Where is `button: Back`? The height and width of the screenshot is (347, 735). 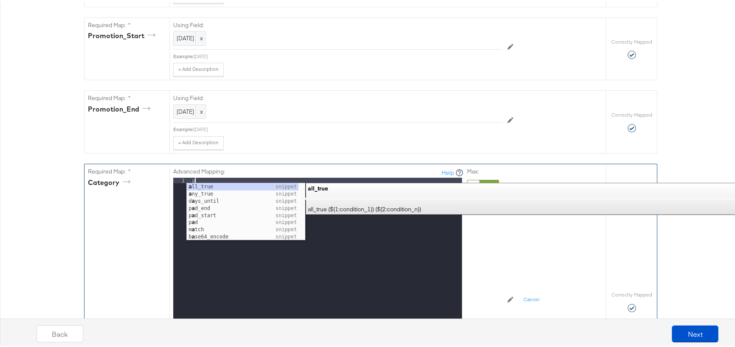
button: Back is located at coordinates (60, 332).